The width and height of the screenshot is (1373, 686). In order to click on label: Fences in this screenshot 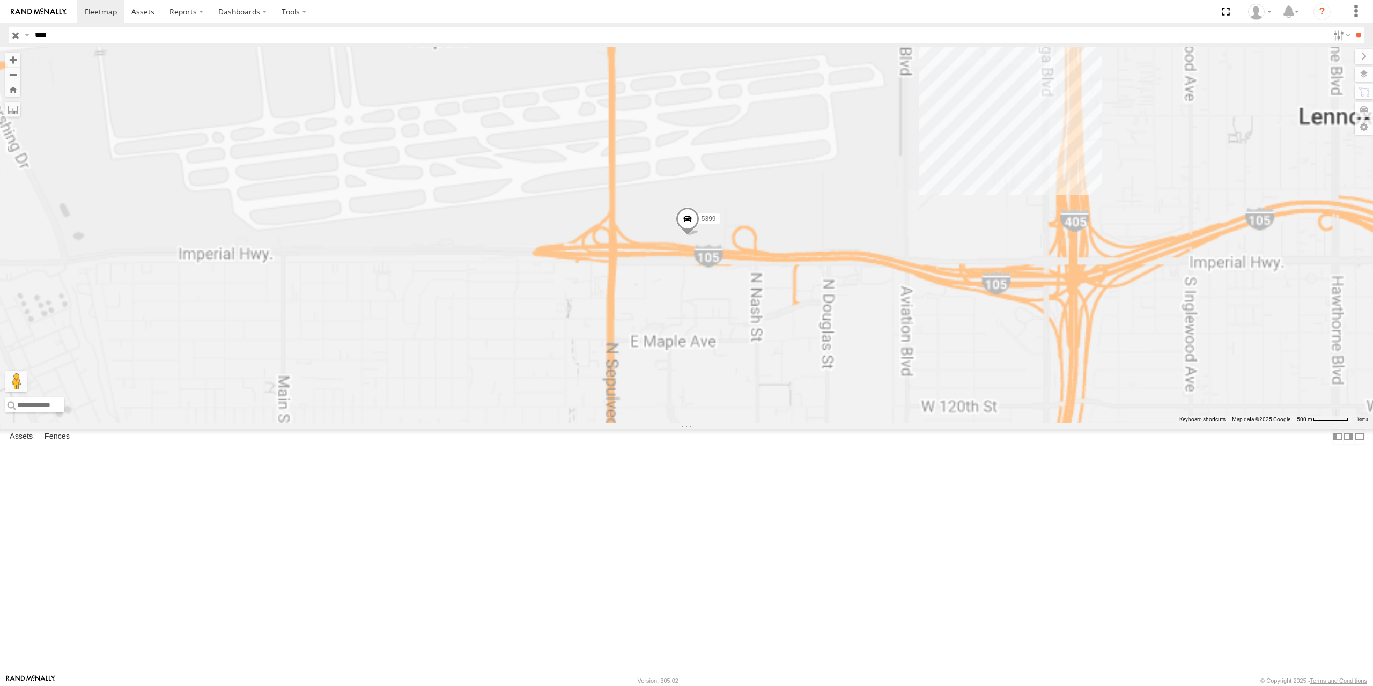, I will do `click(57, 436)`.